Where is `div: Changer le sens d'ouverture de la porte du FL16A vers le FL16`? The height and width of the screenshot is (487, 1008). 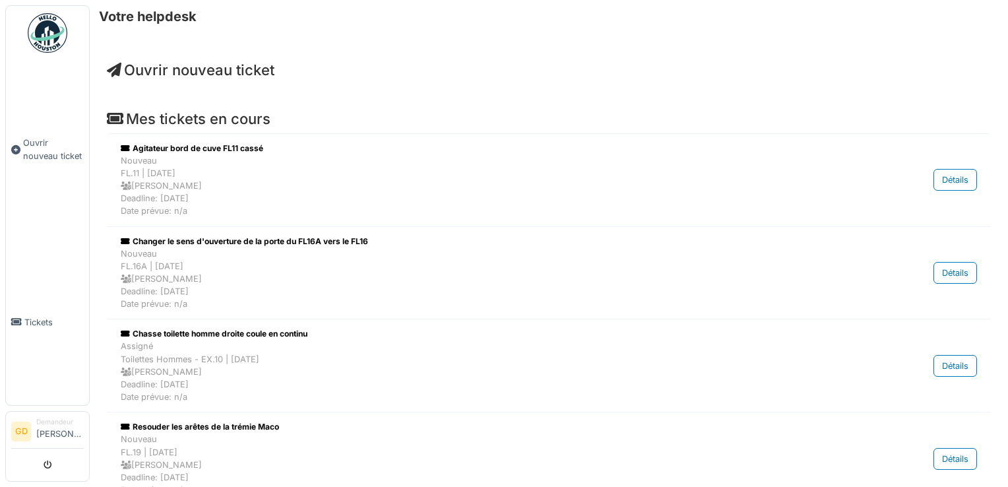 div: Changer le sens d'ouverture de la porte du FL16A vers le FL16 is located at coordinates (480, 241).